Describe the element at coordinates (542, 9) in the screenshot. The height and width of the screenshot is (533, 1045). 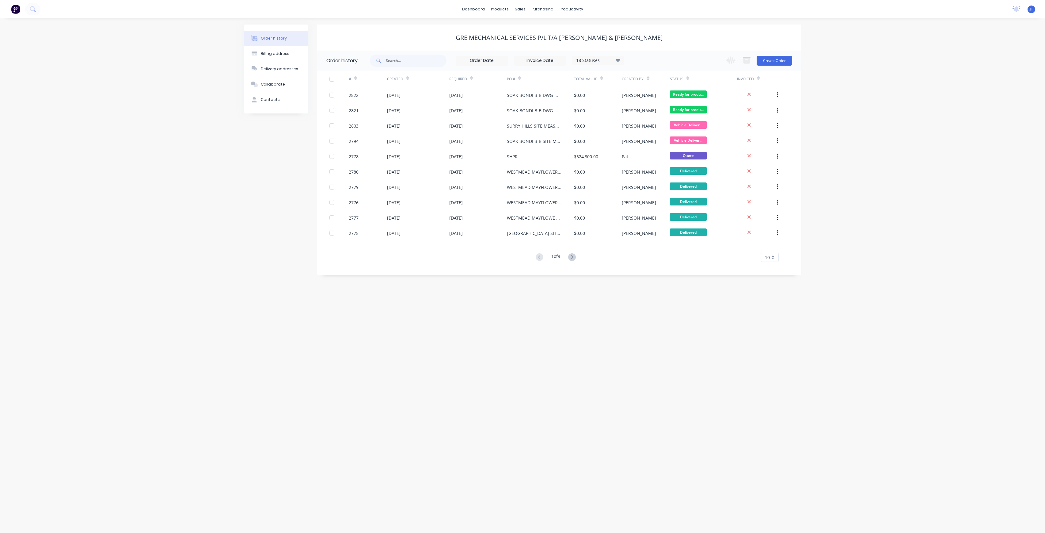
I see `div: purchasing` at that location.